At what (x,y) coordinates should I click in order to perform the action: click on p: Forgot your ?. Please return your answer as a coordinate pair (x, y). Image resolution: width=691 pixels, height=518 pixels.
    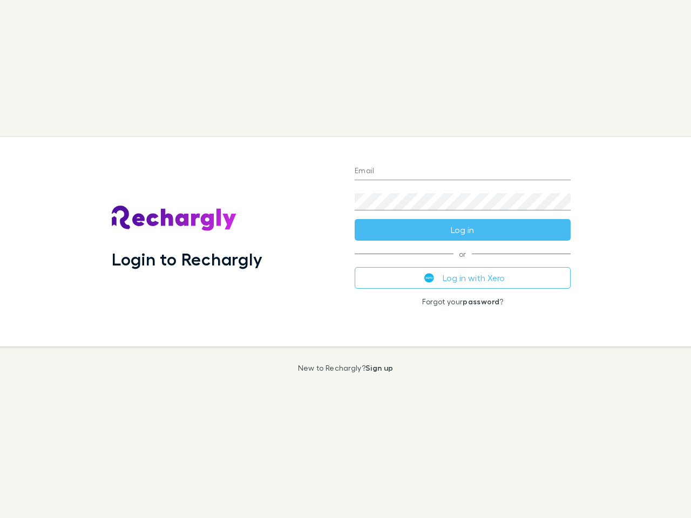
    Looking at the image, I should click on (463, 302).